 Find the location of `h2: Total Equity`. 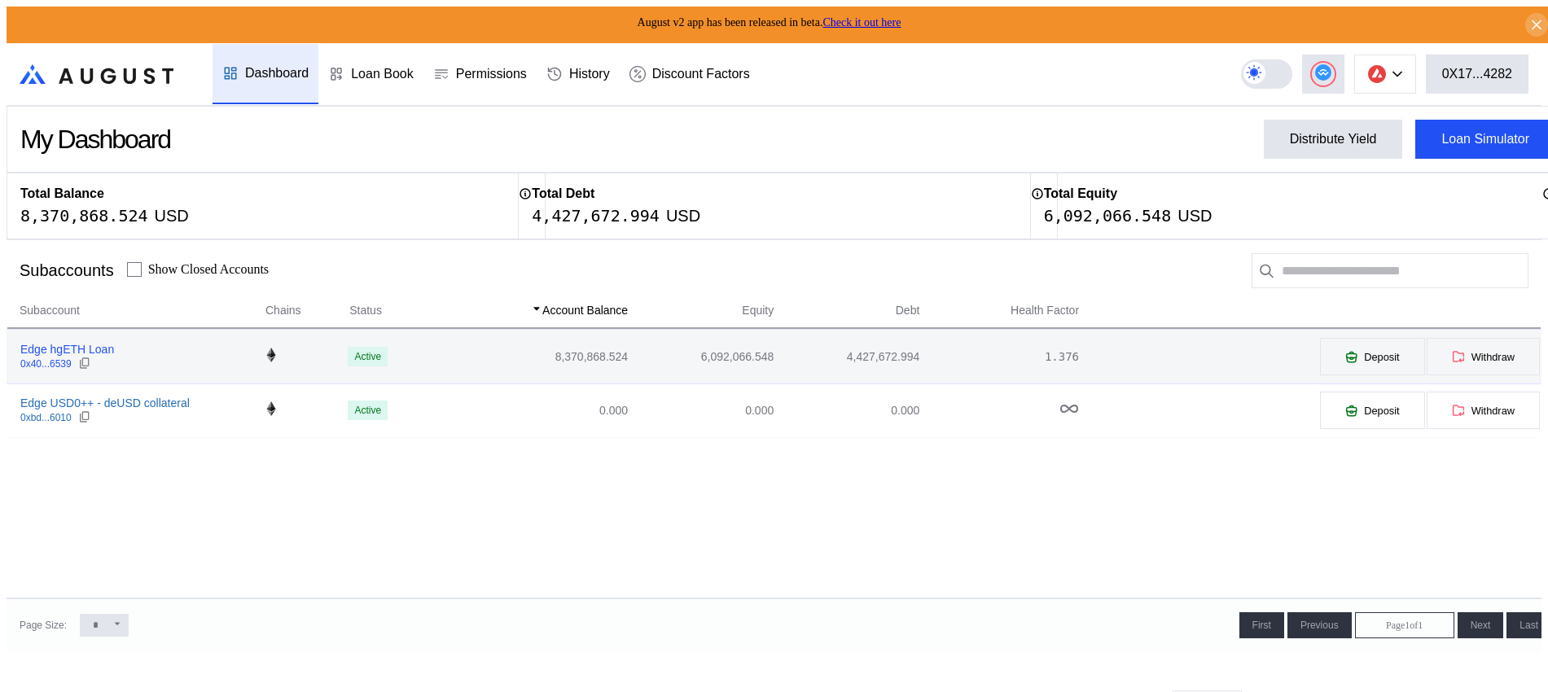

h2: Total Equity is located at coordinates (1081, 194).